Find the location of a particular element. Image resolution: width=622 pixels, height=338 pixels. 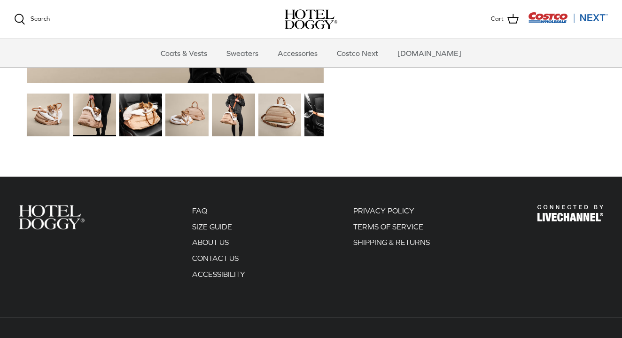

a: SHIPPING & RETURNS is located at coordinates (391, 242).